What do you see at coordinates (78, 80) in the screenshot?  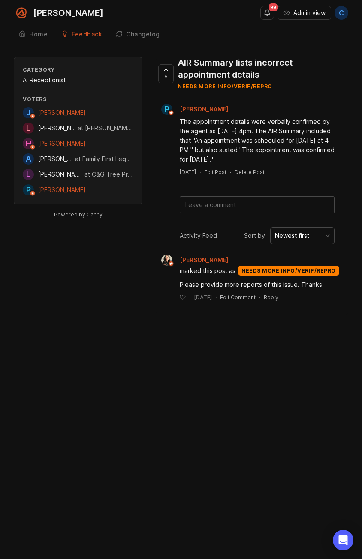 I see `div: AI Receptionist` at bounding box center [78, 80].